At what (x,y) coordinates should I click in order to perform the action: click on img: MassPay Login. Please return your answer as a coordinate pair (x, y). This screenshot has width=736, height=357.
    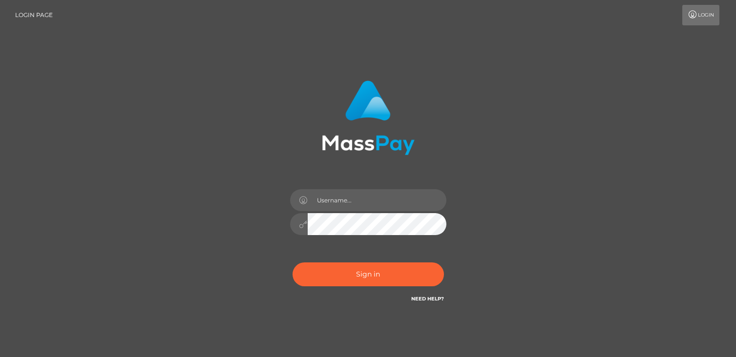
    Looking at the image, I should click on (368, 118).